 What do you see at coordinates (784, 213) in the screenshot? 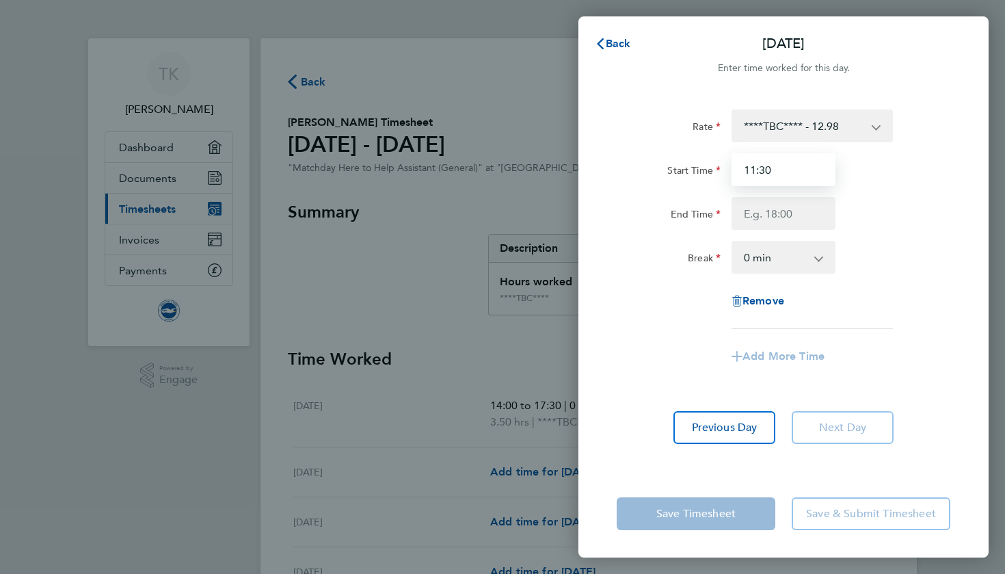
I see `input: E.g. 18:00` at bounding box center [784, 213].